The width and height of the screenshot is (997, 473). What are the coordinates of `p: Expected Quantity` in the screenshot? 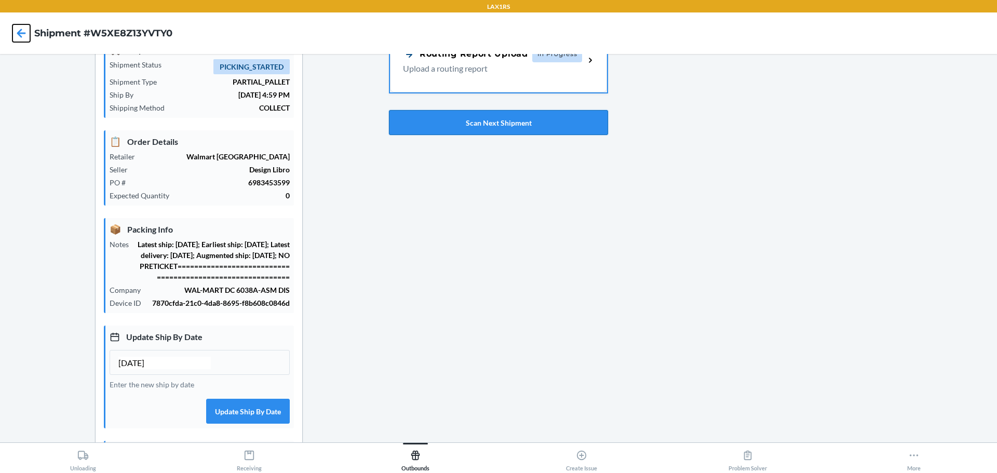 It's located at (143, 195).